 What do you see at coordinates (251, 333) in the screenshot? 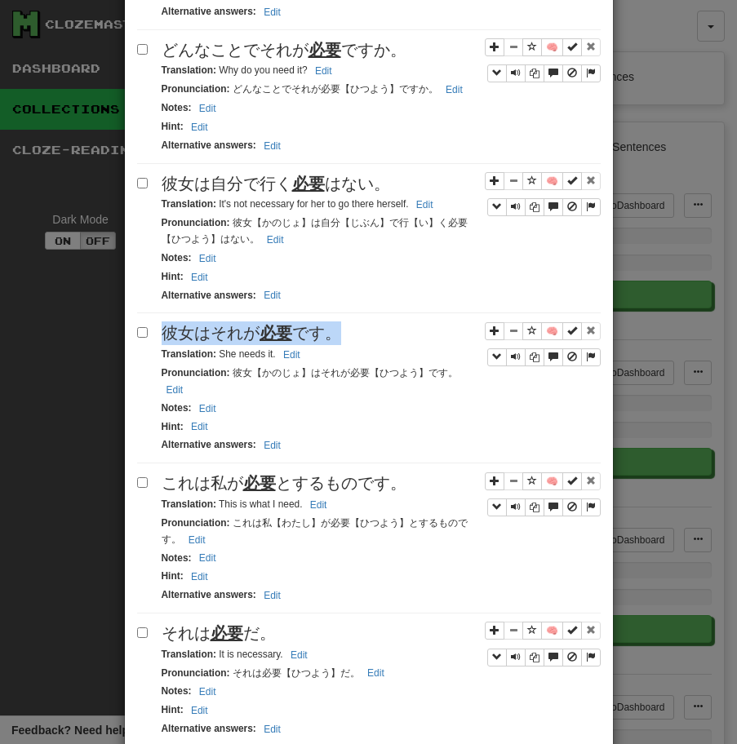
I see `span: 彼女はそれが です。` at bounding box center [251, 333].